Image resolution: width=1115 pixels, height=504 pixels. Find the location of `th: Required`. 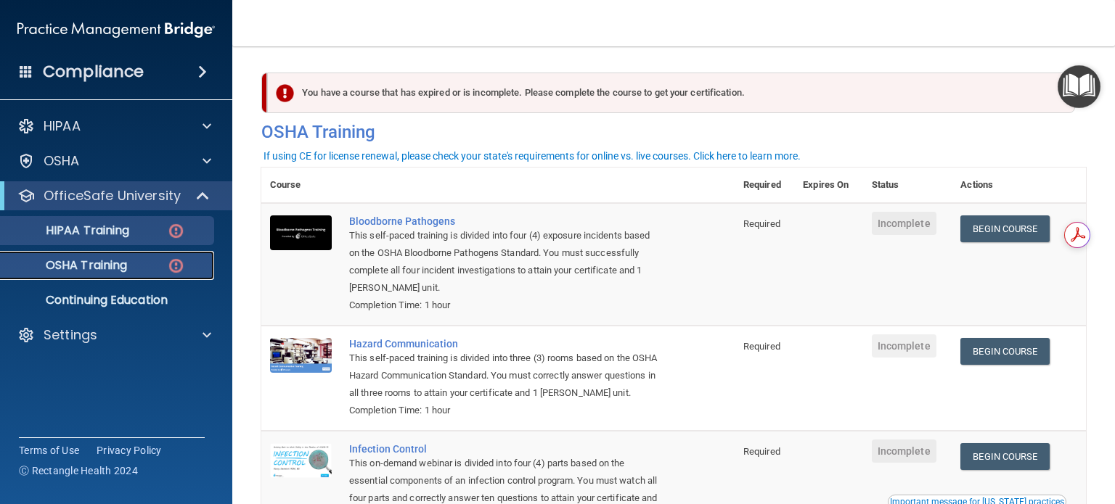

th: Required is located at coordinates (764, 185).